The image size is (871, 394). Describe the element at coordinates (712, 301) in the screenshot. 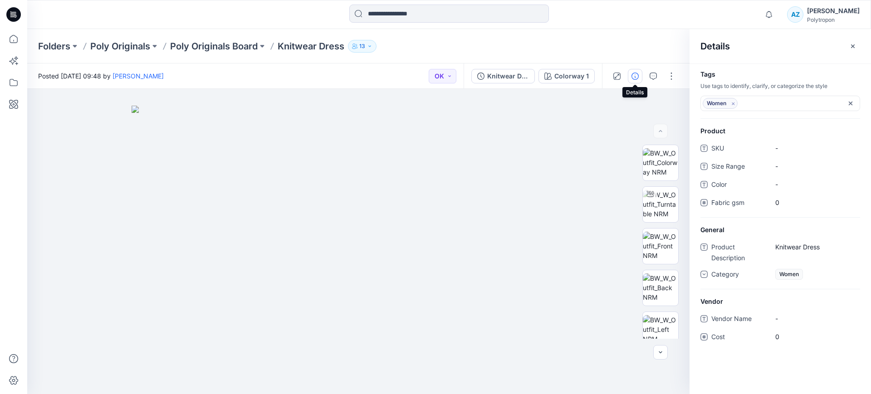

I see `span: Vendor` at that location.